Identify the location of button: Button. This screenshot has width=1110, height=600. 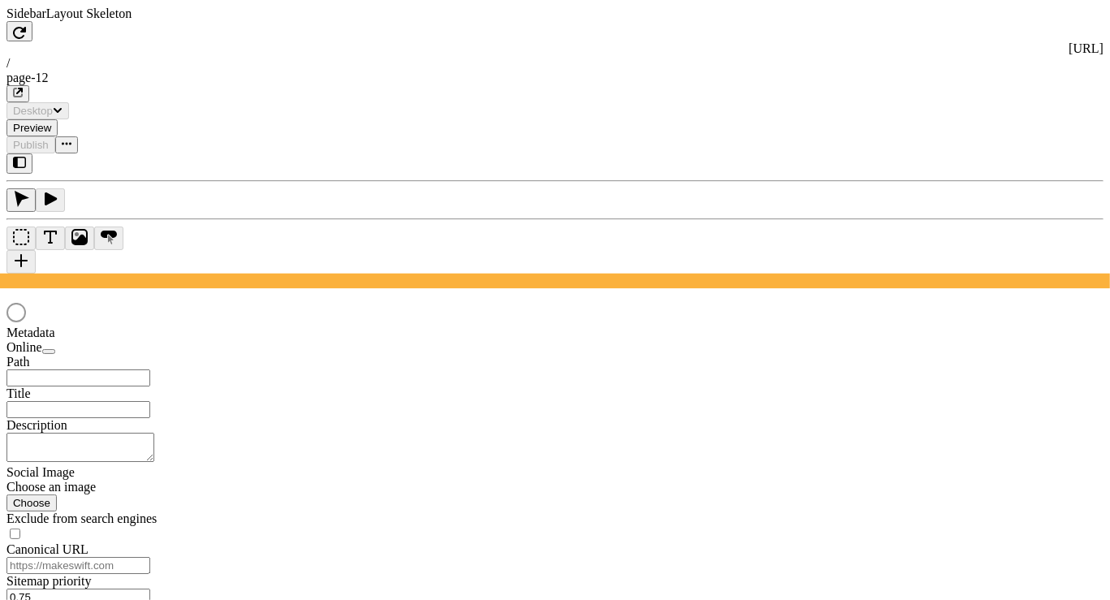
(109, 238).